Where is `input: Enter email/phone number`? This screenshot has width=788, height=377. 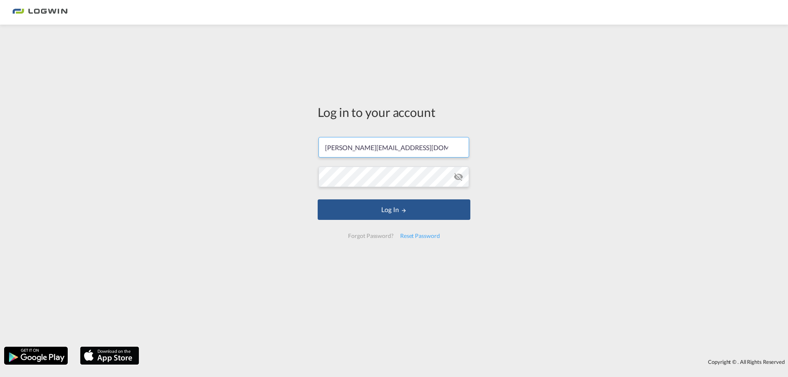 input: Enter email/phone number is located at coordinates (393, 147).